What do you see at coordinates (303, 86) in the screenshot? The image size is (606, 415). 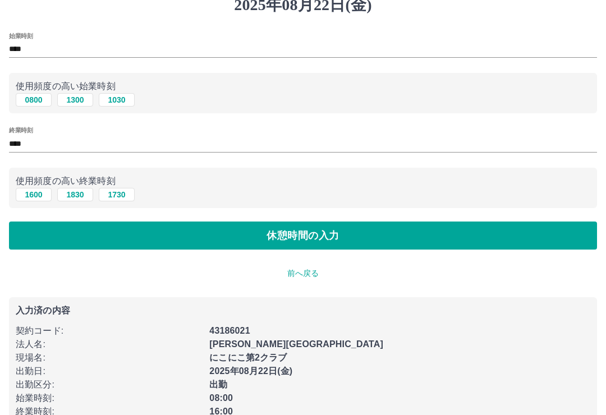 I see `p: 使用頻度の高い始業時刻` at bounding box center [303, 86].